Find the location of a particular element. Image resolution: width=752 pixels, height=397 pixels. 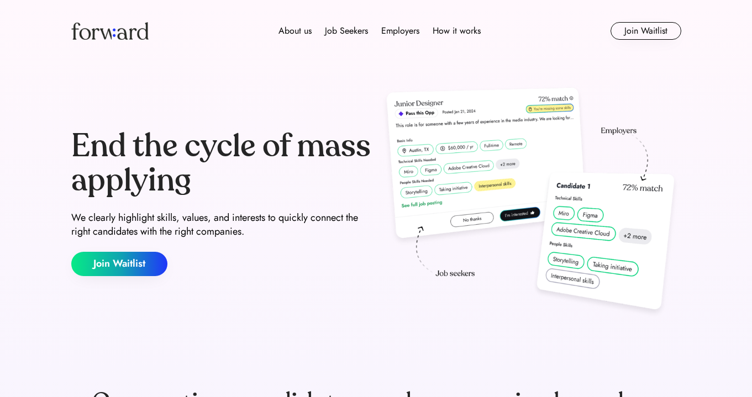

div: End the cycle of mass applying is located at coordinates (222, 163).